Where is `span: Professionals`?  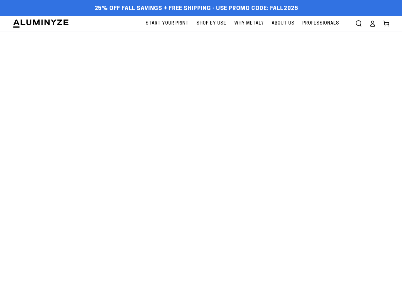
span: Professionals is located at coordinates (321, 23).